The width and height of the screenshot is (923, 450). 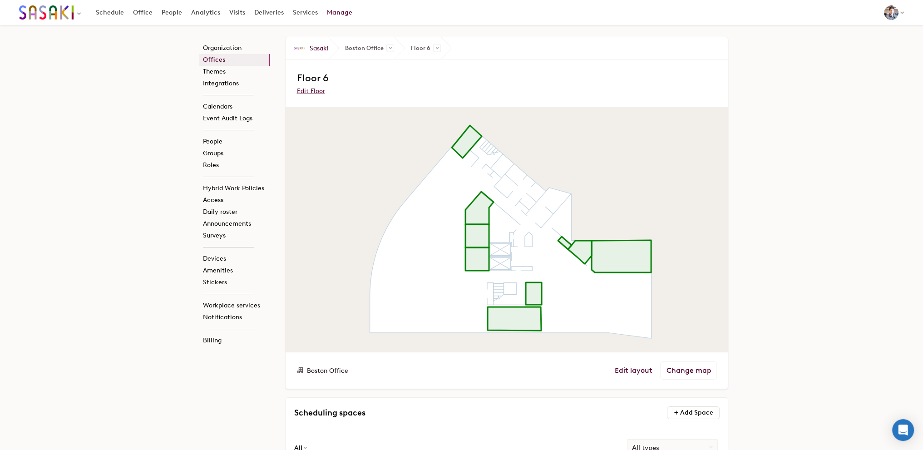 What do you see at coordinates (235, 341) in the screenshot?
I see `a: Billing` at bounding box center [235, 341].